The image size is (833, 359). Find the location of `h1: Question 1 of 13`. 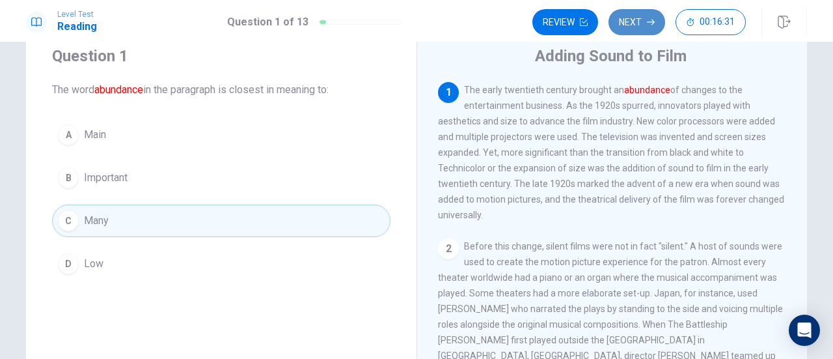

h1: Question 1 of 13 is located at coordinates (267, 22).